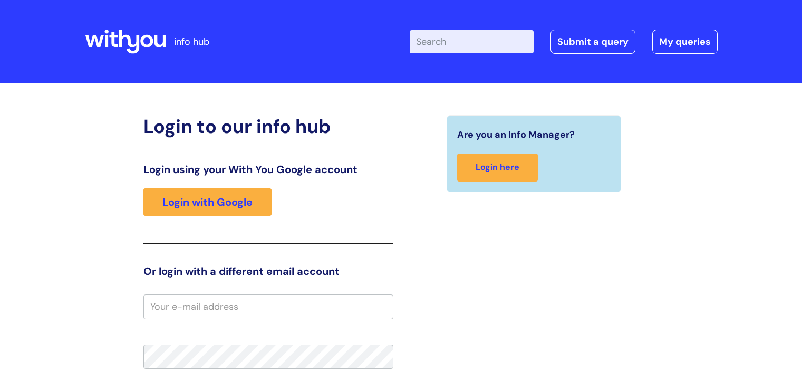 This screenshot has height=371, width=802. I want to click on a: Submit a query, so click(593, 42).